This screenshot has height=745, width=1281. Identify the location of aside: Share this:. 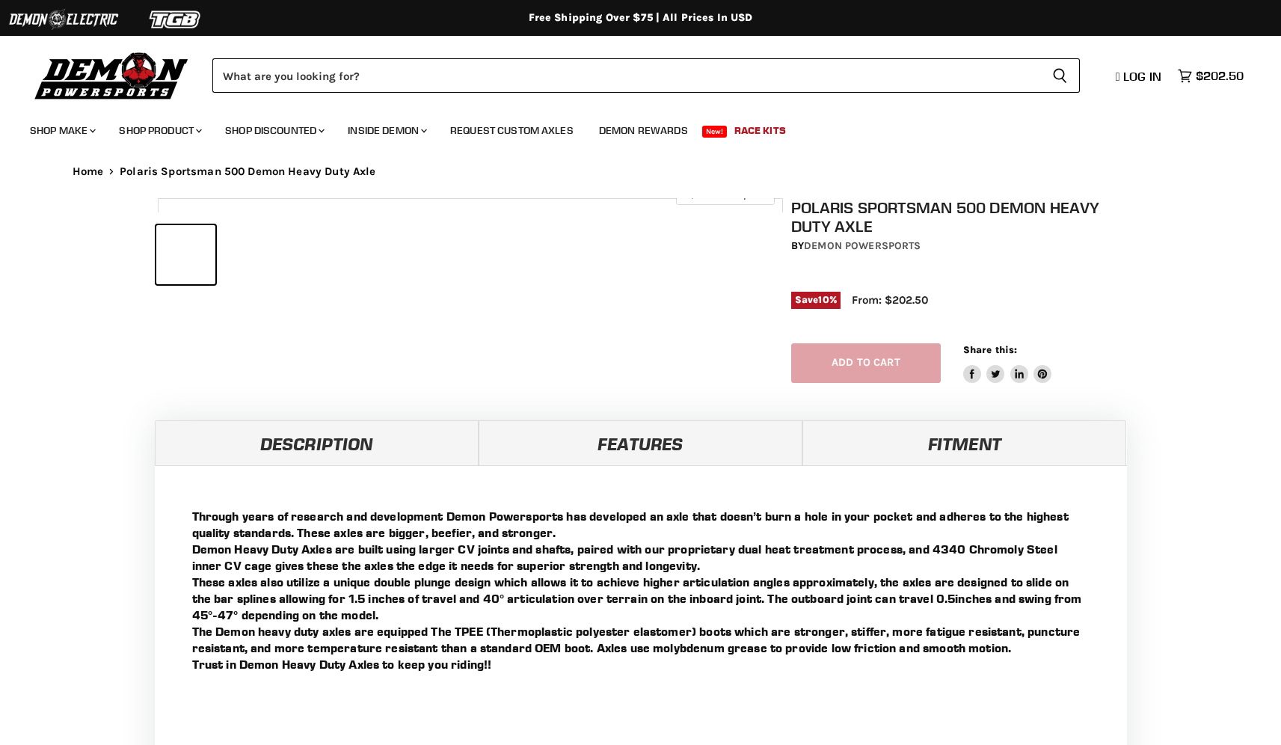
(1007, 363).